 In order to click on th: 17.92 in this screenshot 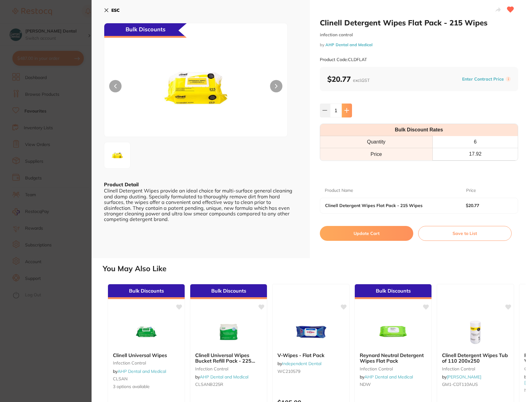, I will do `click(476, 154)`.